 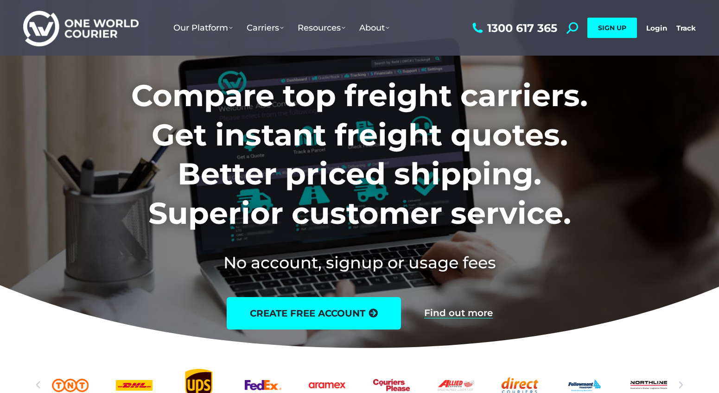 I want to click on h2: No account, signup or usage fees, so click(x=359, y=262).